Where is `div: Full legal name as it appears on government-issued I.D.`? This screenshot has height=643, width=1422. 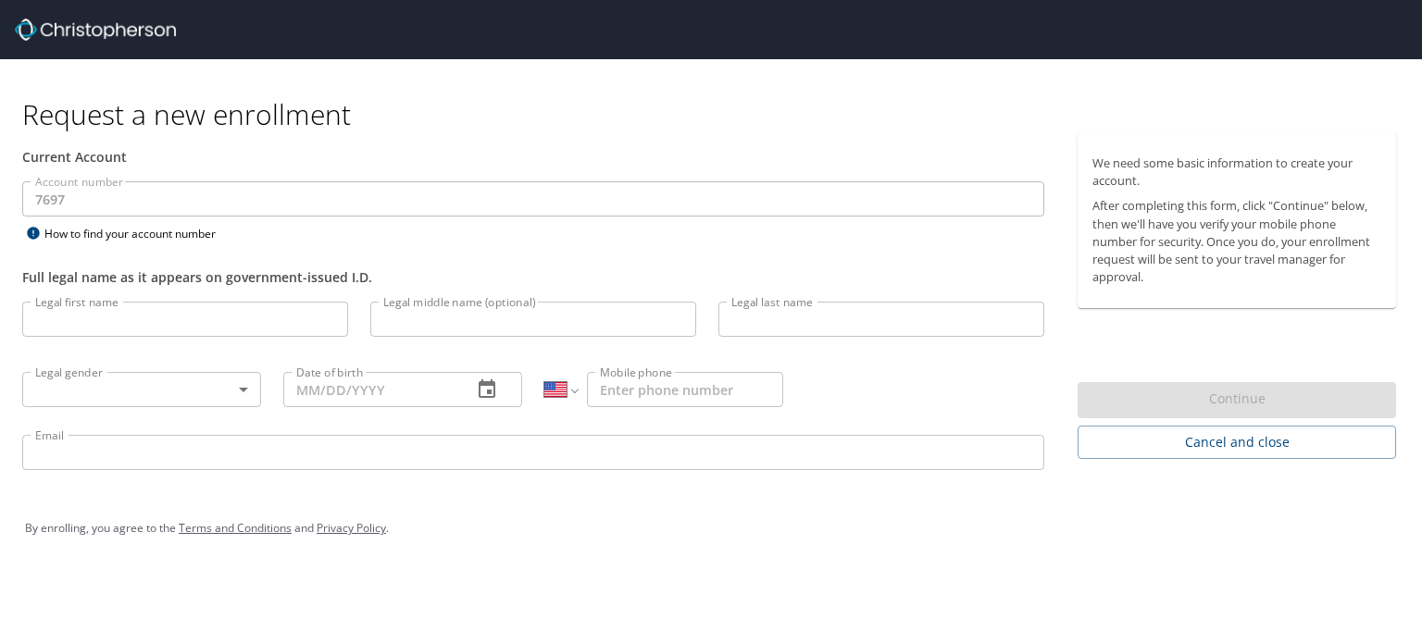 div: Full legal name as it appears on government-issued I.D. is located at coordinates (533, 277).